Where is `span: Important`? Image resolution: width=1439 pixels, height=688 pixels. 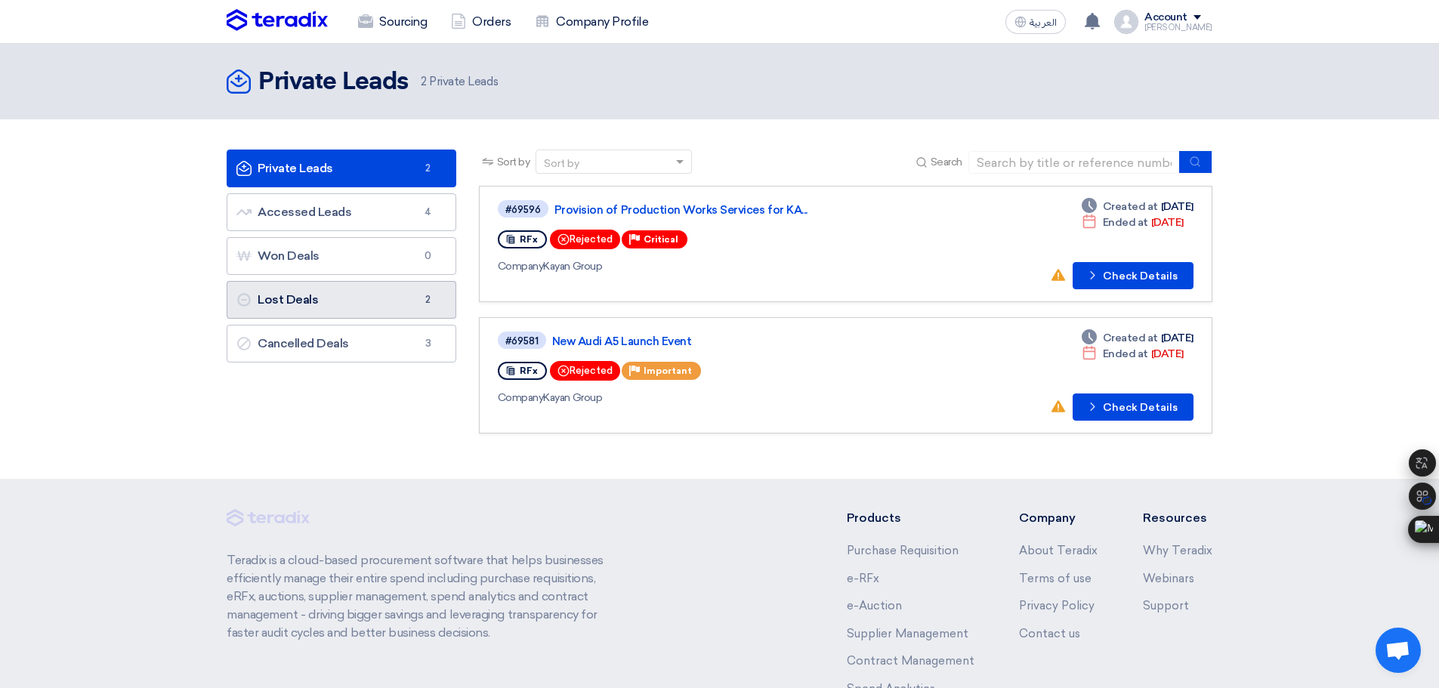 span: Important is located at coordinates (668, 371).